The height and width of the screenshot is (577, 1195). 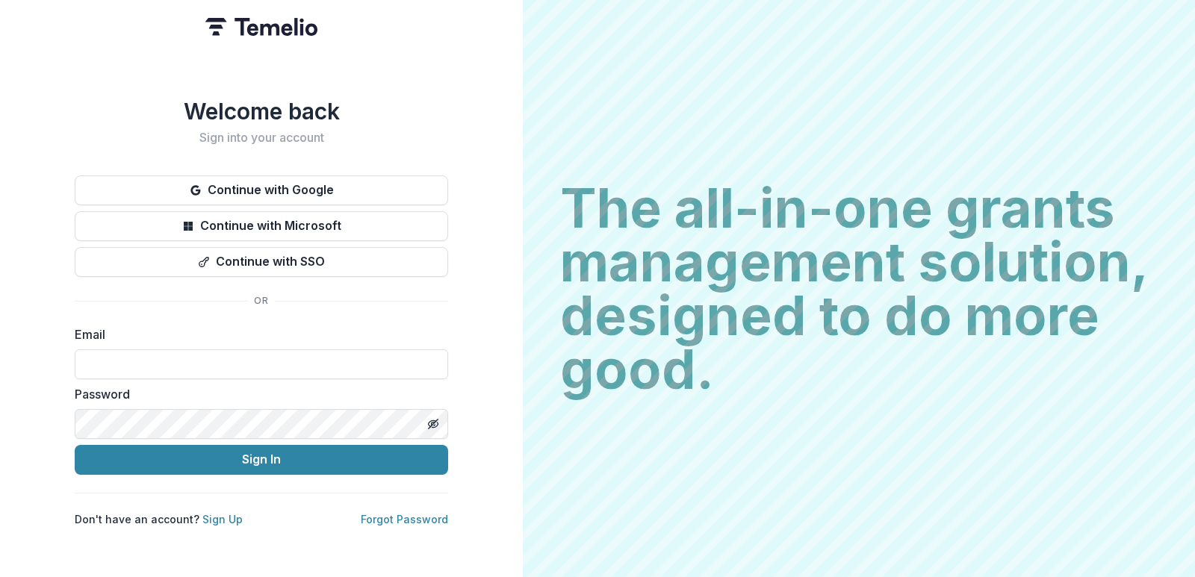 What do you see at coordinates (404, 519) in the screenshot?
I see `a: Forgot Password` at bounding box center [404, 519].